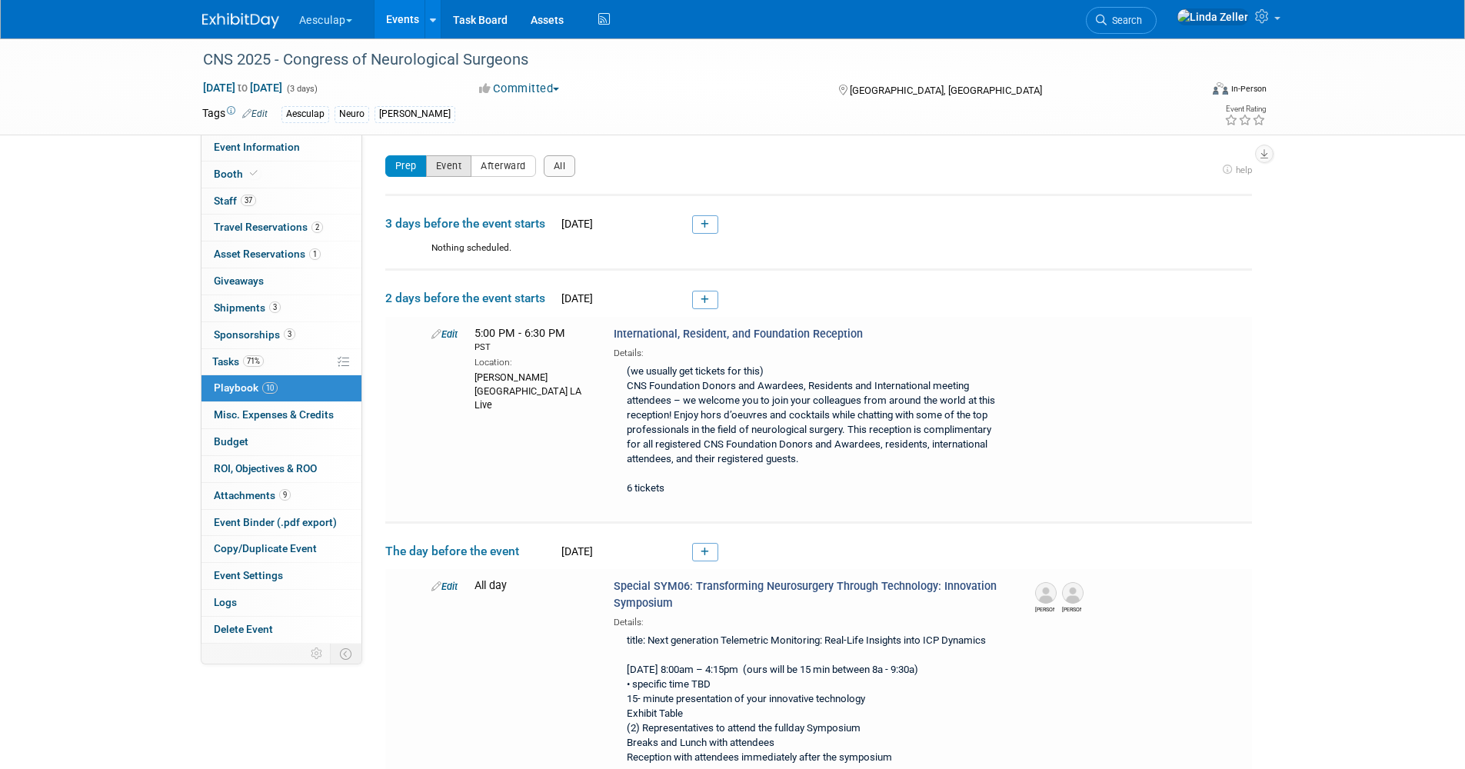 The height and width of the screenshot is (769, 1465). Describe the element at coordinates (254, 173) in the screenshot. I see `i: Booth reservation complete` at that location.